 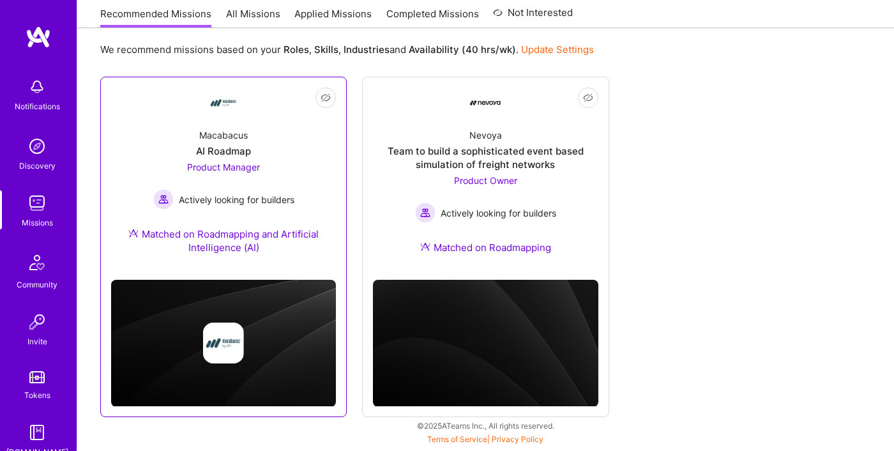 What do you see at coordinates (462, 49) in the screenshot?
I see `b: Availability (40 hrs/wk)` at bounding box center [462, 49].